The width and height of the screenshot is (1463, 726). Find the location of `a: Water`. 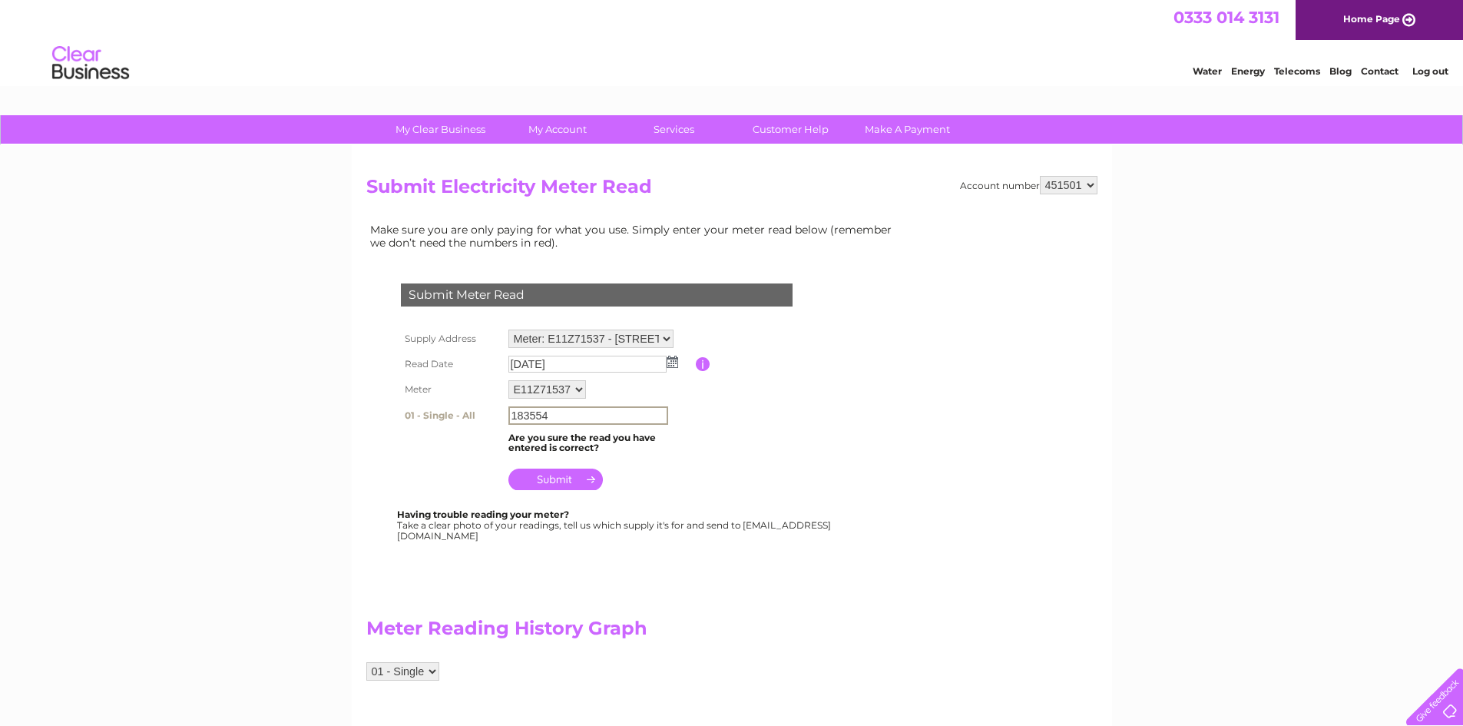

a: Water is located at coordinates (1207, 71).